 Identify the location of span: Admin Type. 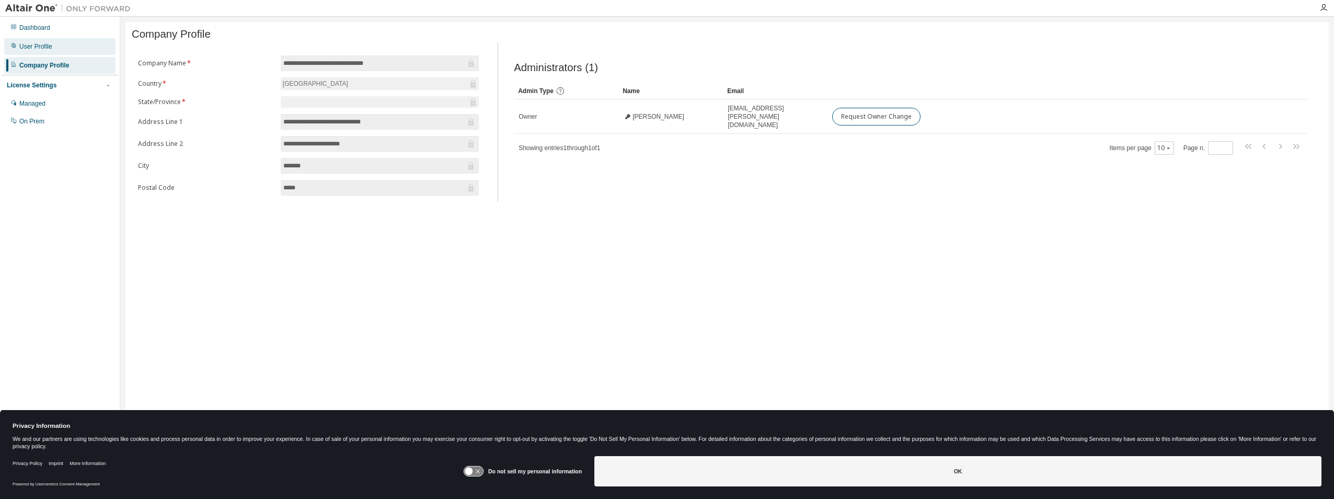
(536, 91).